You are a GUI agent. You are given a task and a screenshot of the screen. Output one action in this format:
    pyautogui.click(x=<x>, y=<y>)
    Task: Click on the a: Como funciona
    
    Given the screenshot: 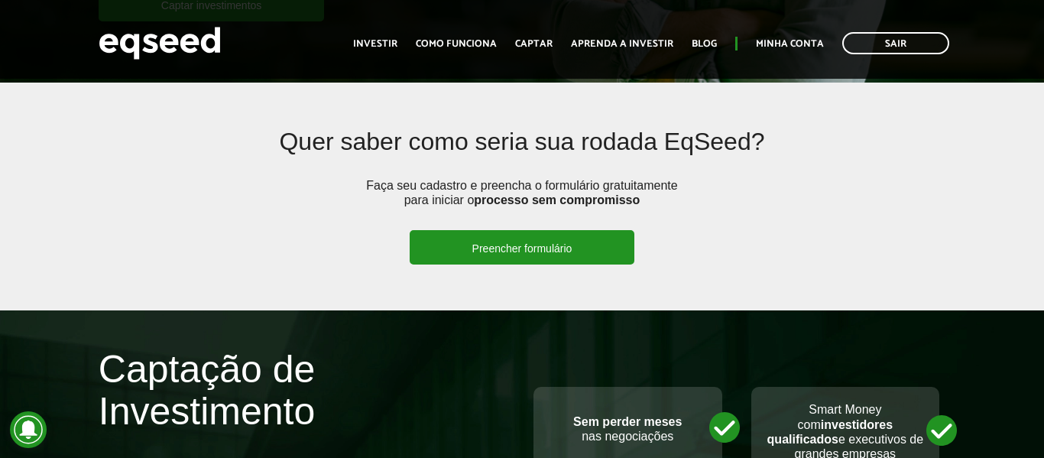 What is the action you would take?
    pyautogui.click(x=456, y=44)
    